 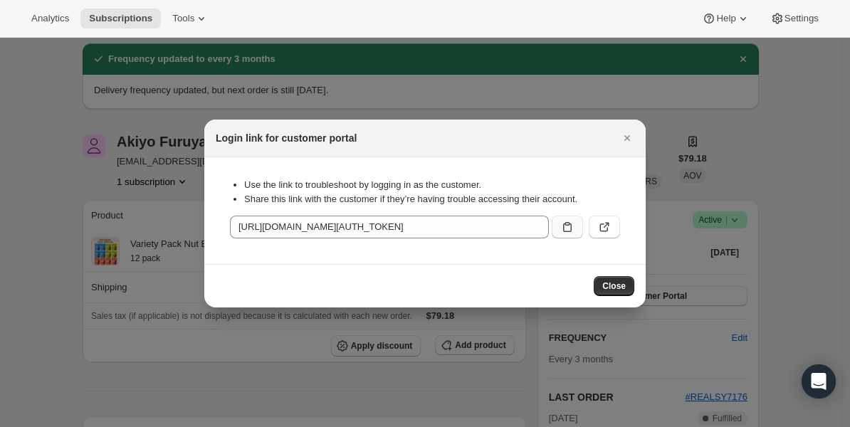 What do you see at coordinates (802, 19) in the screenshot?
I see `span: Settings` at bounding box center [802, 19].